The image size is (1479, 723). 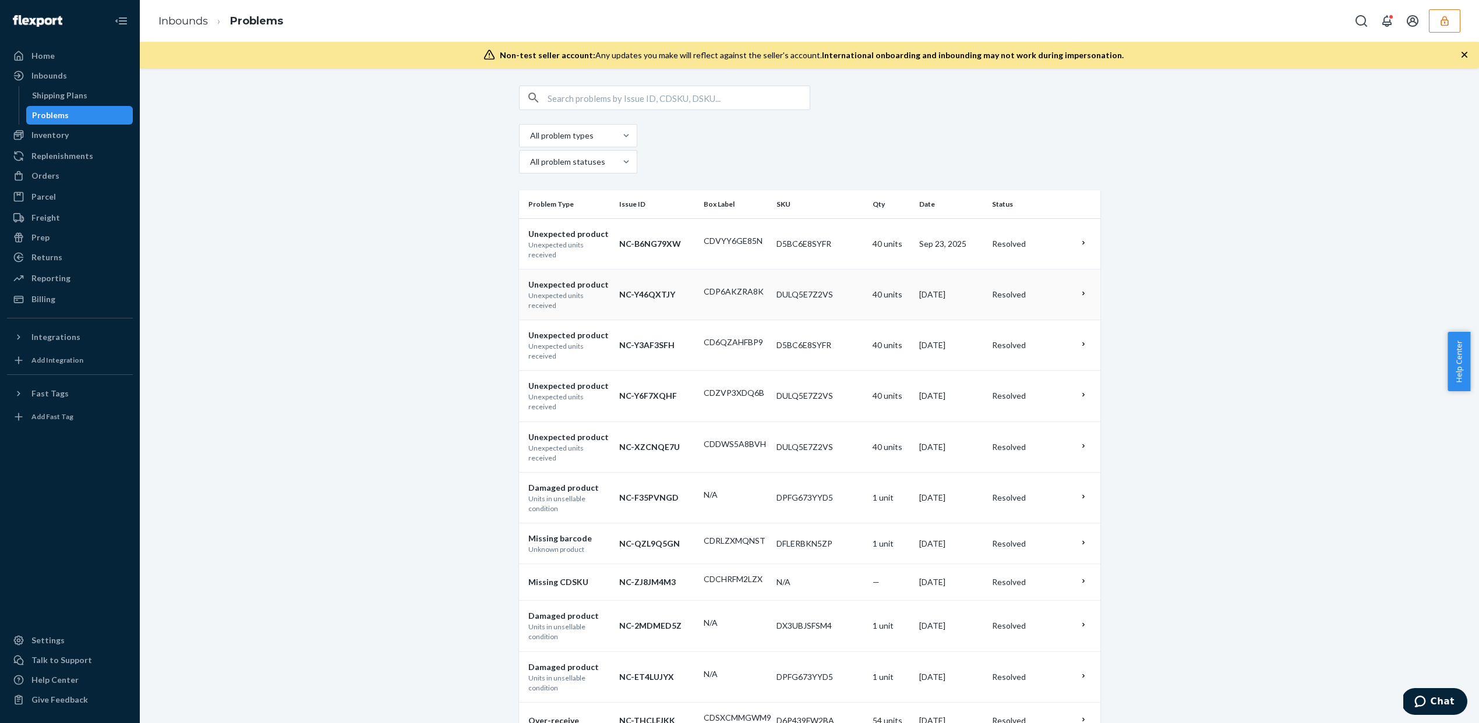 What do you see at coordinates (656, 204) in the screenshot?
I see `th: Issue ID` at bounding box center [656, 204].